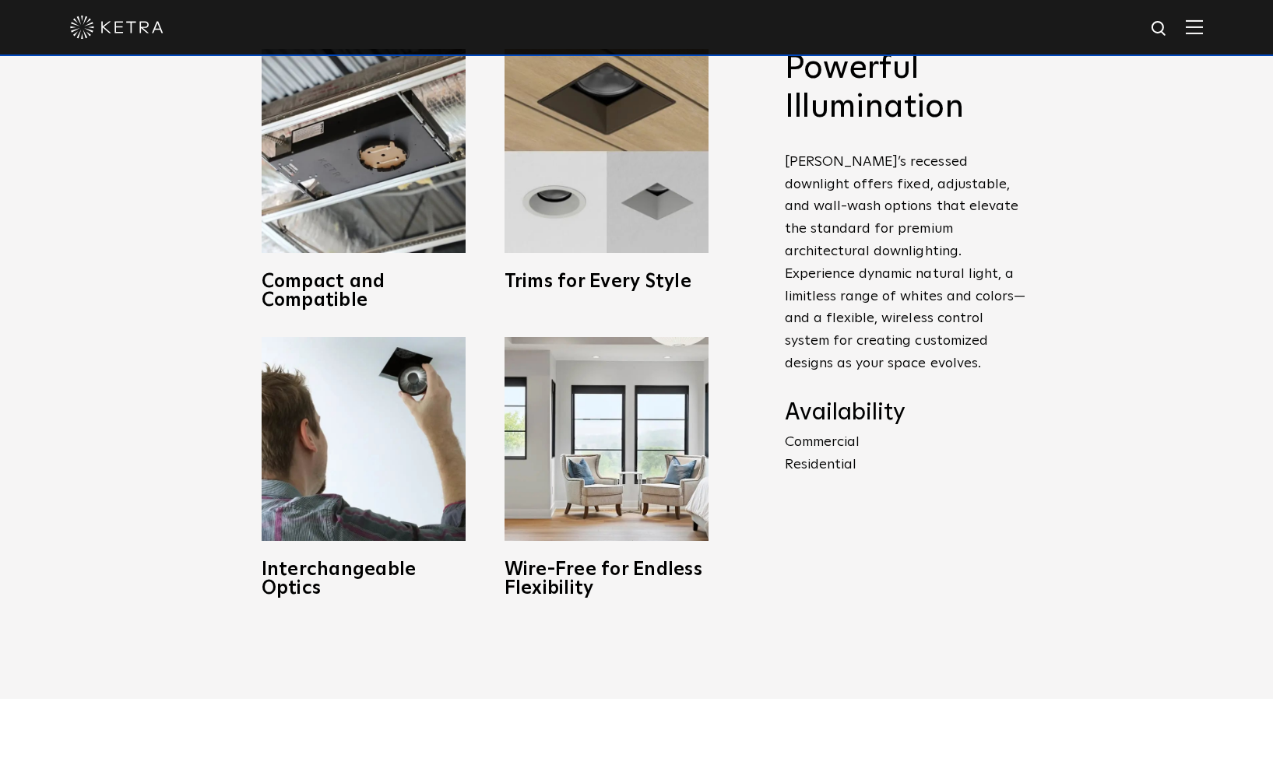 Image resolution: width=1273 pixels, height=772 pixels. I want to click on img: ketra-logo-2019-white, so click(117, 27).